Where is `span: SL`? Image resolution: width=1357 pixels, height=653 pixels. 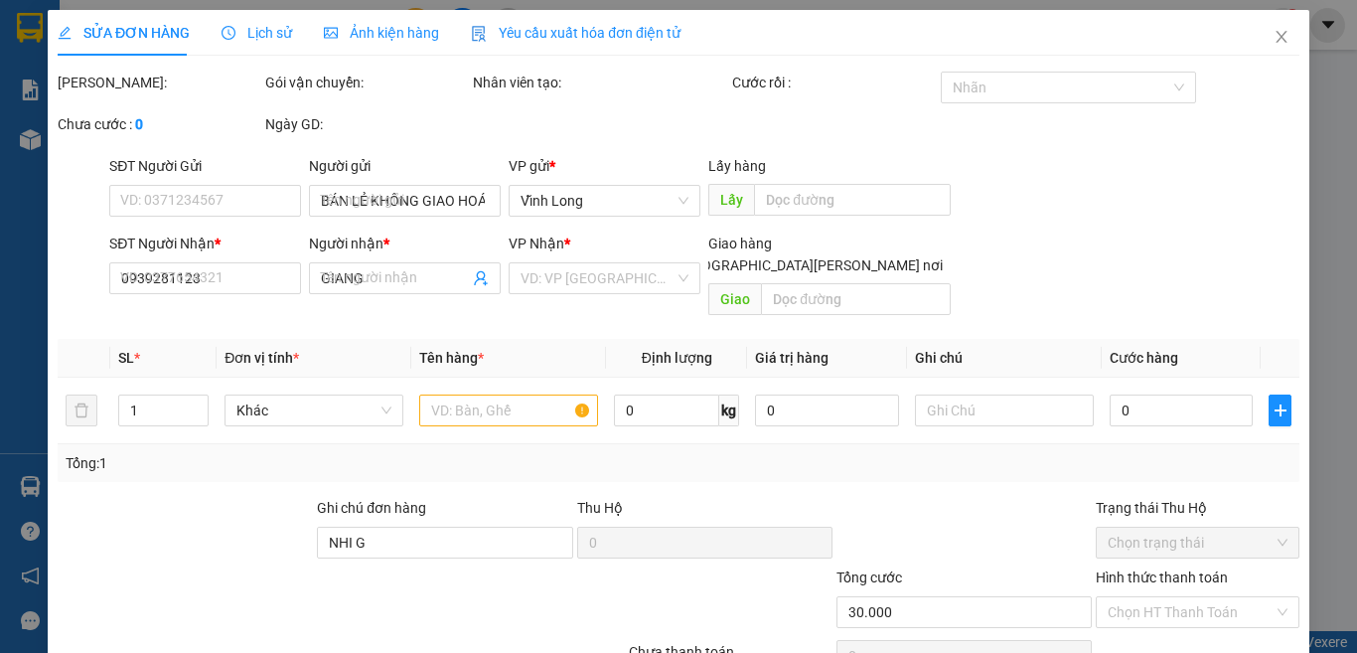 span: SL is located at coordinates (126, 358).